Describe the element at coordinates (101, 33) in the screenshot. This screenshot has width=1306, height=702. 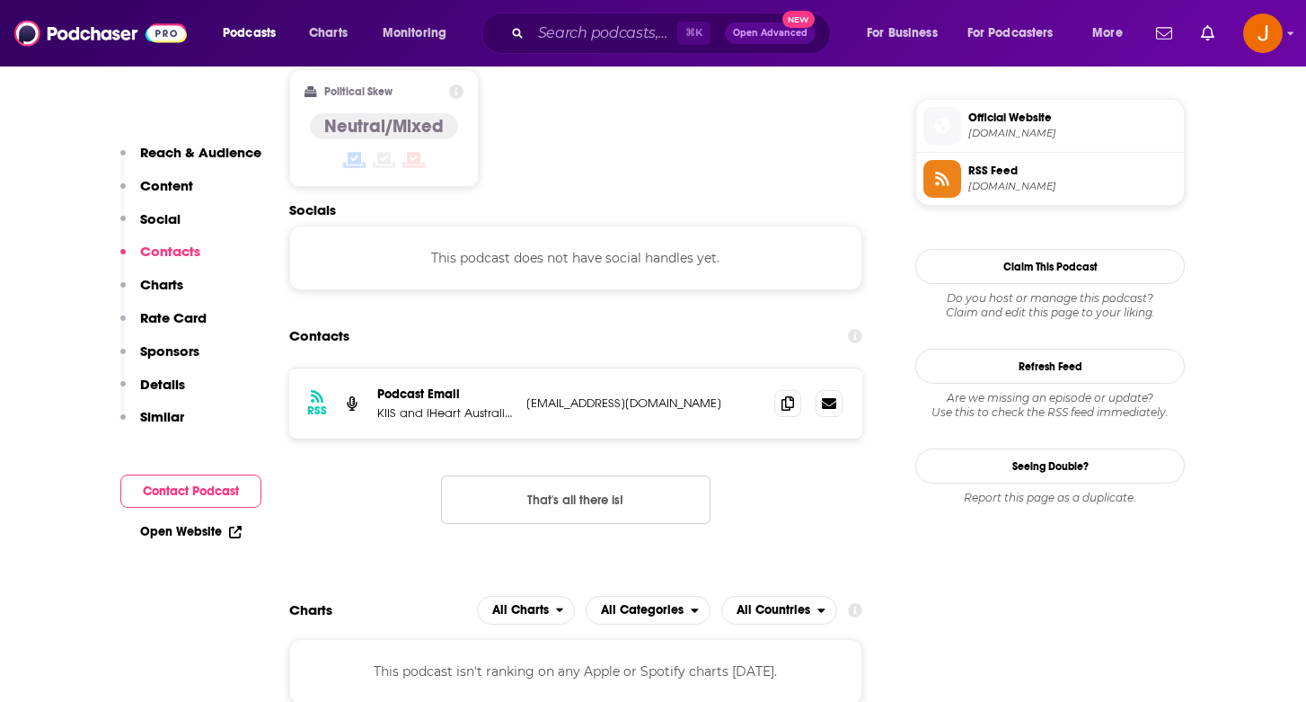
I see `img: Podchaser - Follow, Share and Rate Podcasts` at that location.